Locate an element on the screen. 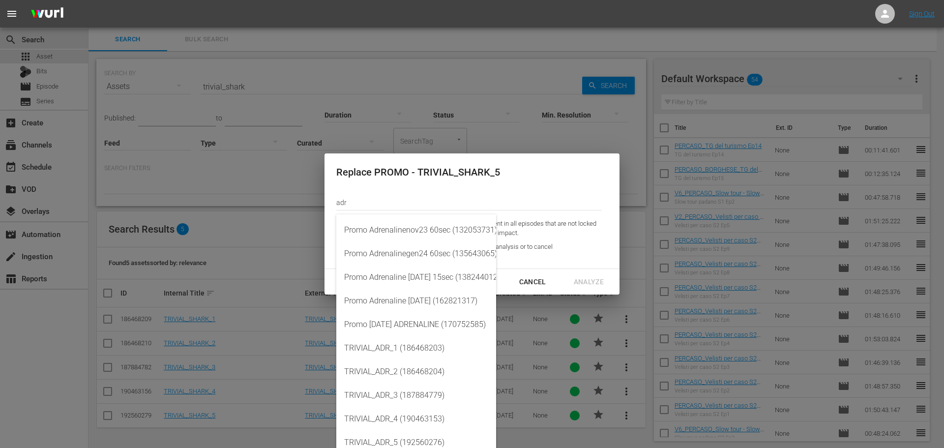 The image size is (944, 448). div: TRIVIAL_ADR_4 (190463153) is located at coordinates (416, 419).